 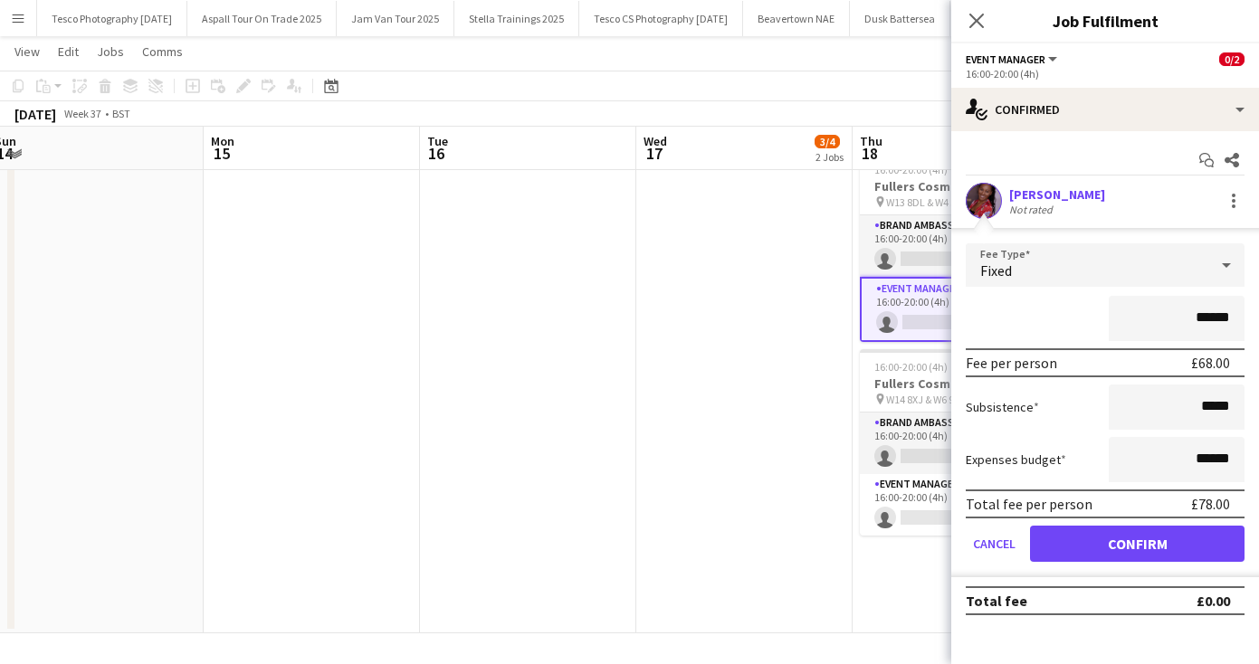 What do you see at coordinates (436, 153) in the screenshot?
I see `span: 16` at bounding box center [436, 153].